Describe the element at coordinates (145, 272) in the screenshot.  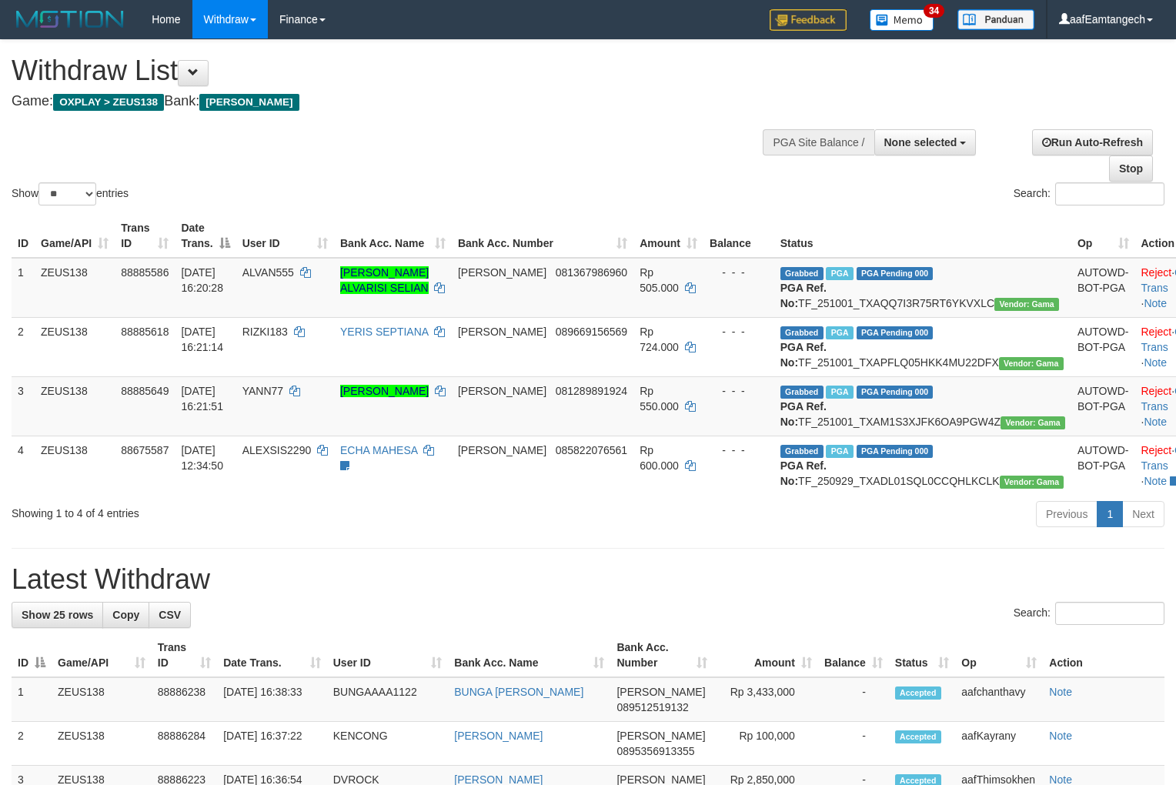
I see `span: 88885586` at that location.